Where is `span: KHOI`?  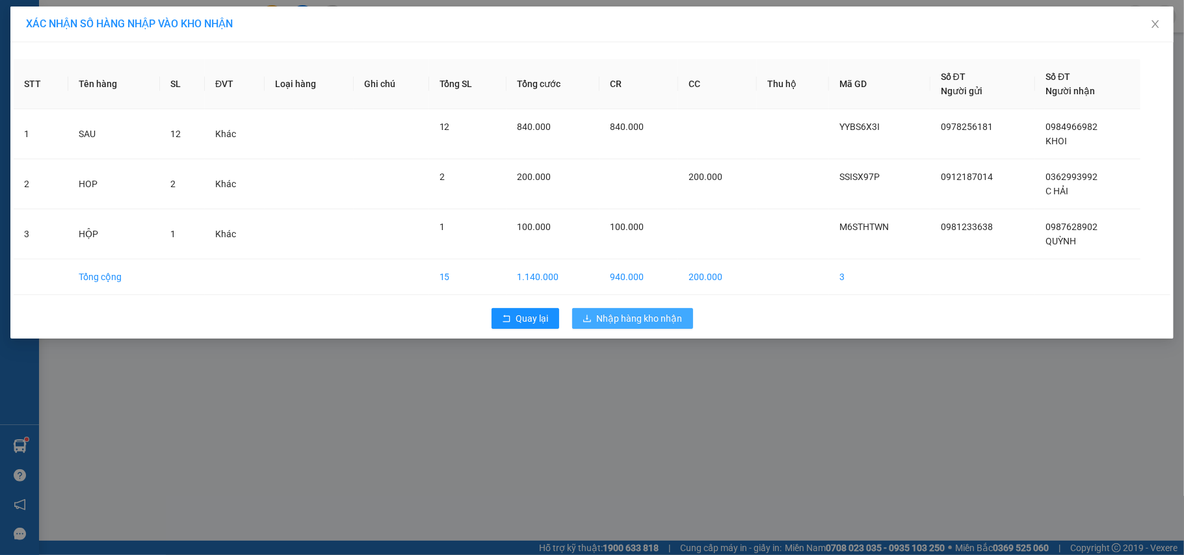 span: KHOI is located at coordinates (1056, 141).